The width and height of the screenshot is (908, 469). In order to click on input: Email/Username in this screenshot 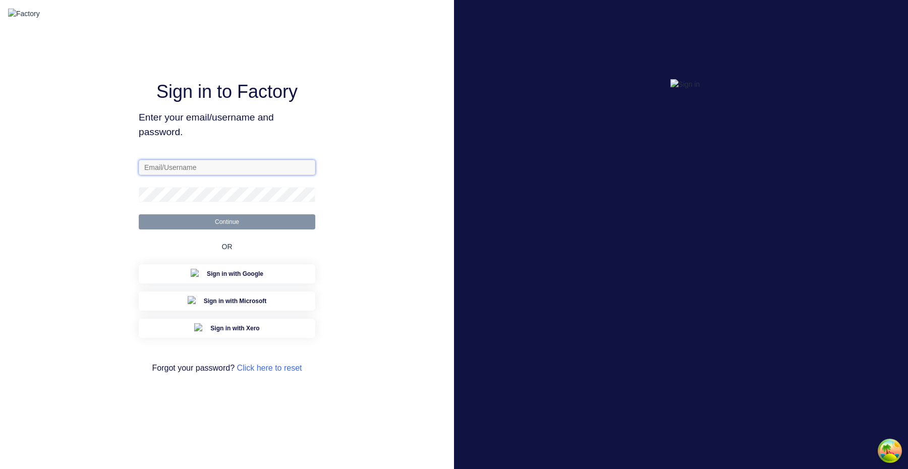, I will do `click(227, 167)`.